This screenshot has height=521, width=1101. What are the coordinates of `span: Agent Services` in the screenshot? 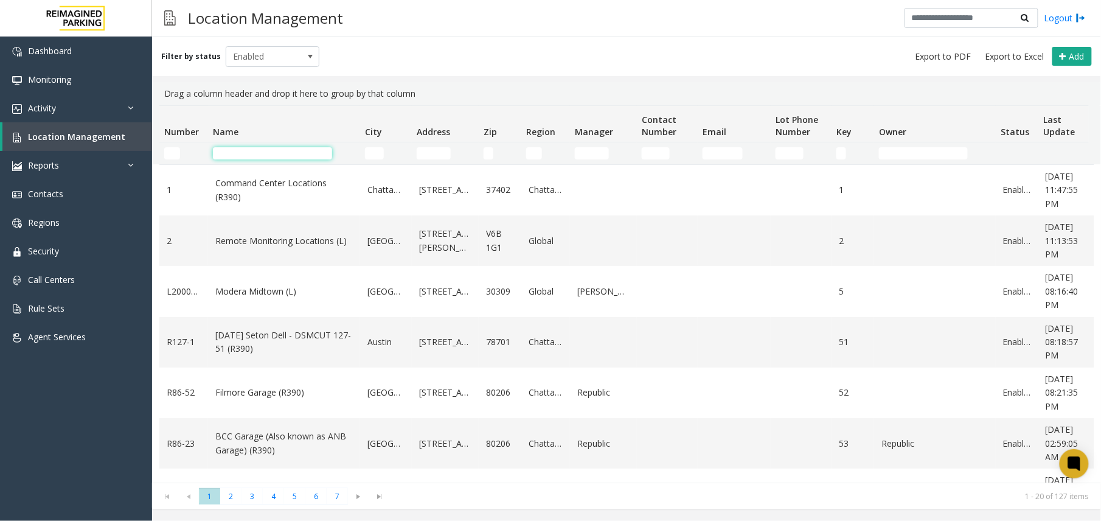 It's located at (57, 336).